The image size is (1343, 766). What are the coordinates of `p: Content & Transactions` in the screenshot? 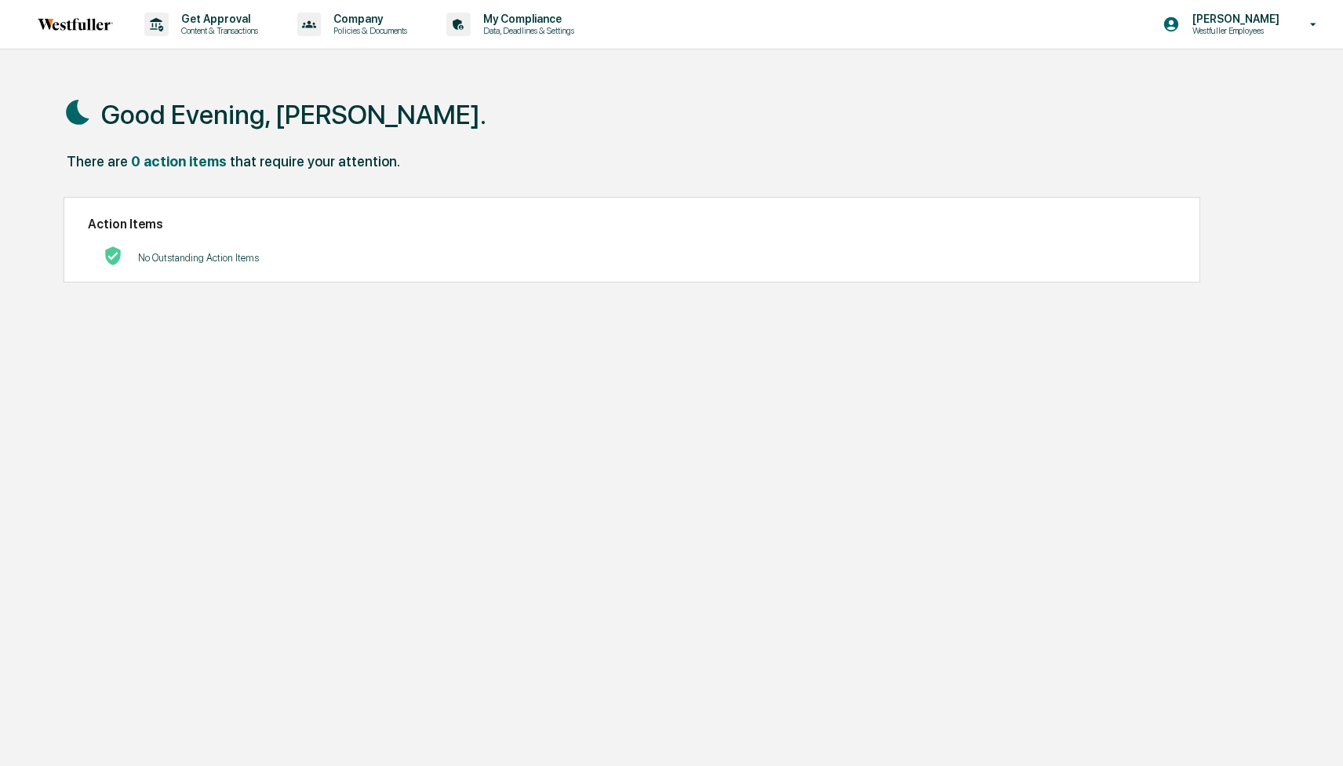 It's located at (217, 31).